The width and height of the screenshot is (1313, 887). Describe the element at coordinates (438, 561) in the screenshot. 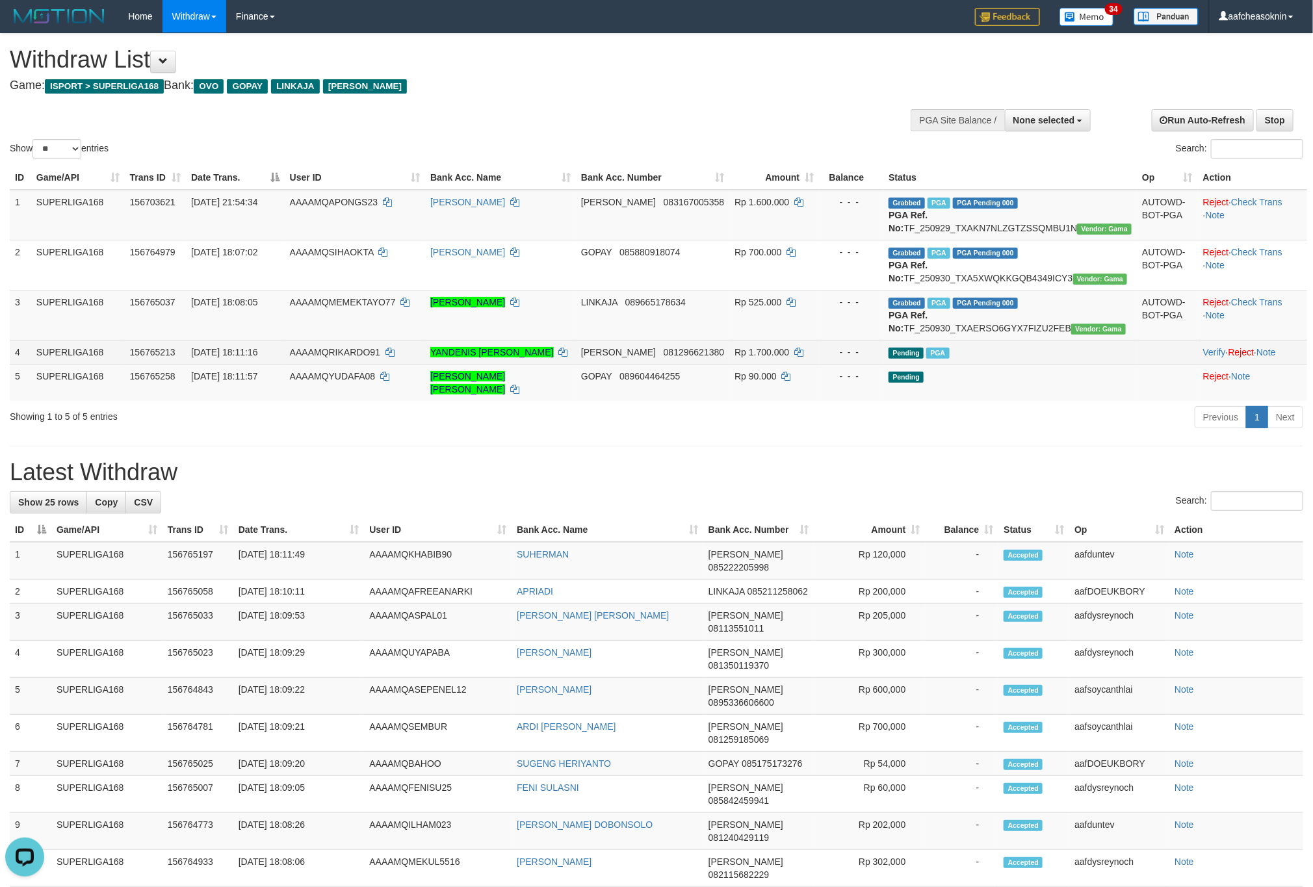

I see `td: AAAAMQKHABIB90` at that location.